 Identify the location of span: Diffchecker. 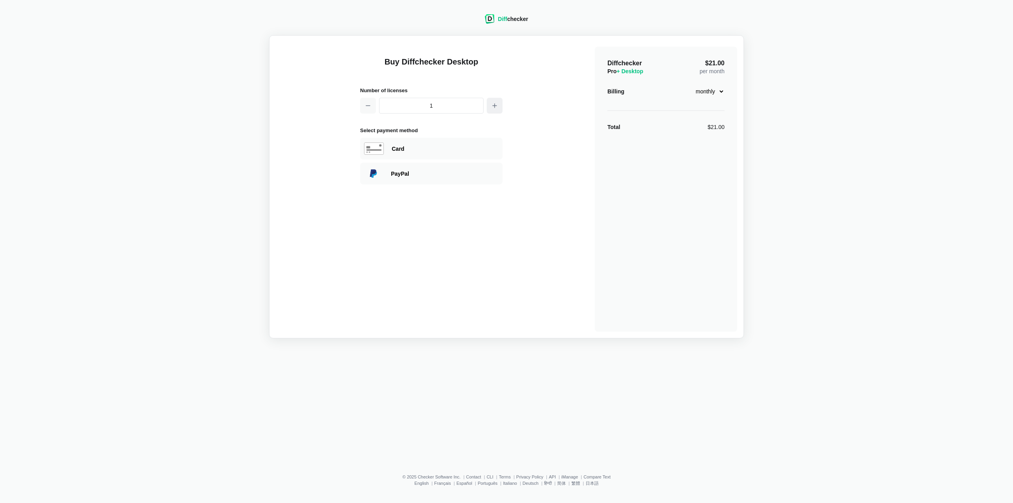
(624, 63).